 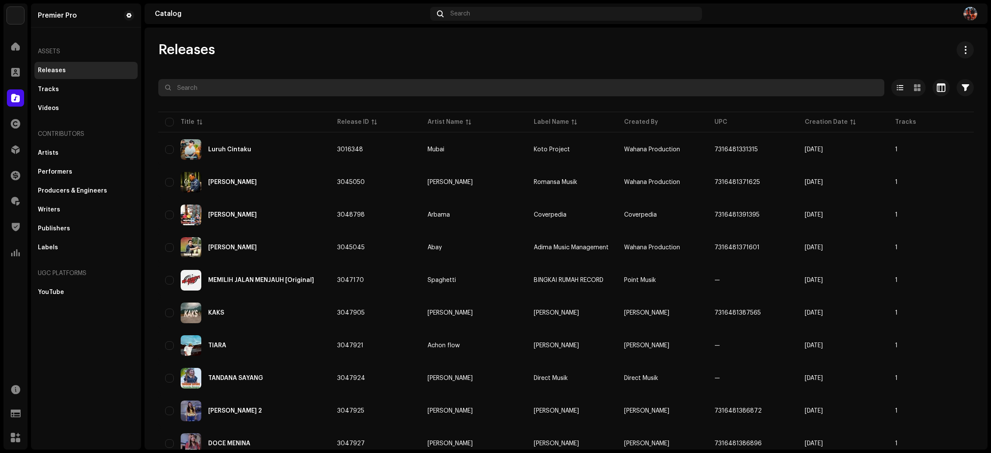 I want to click on div: Premier Pro, so click(x=57, y=15).